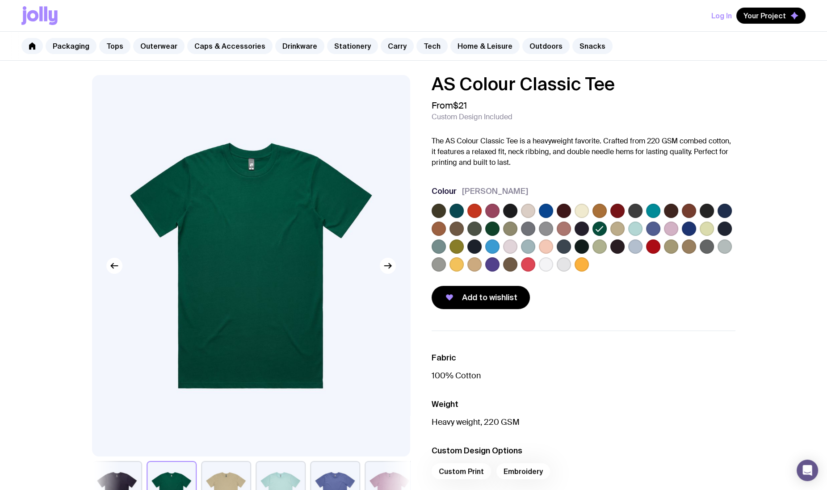  What do you see at coordinates (397, 46) in the screenshot?
I see `a: Carry` at bounding box center [397, 46].